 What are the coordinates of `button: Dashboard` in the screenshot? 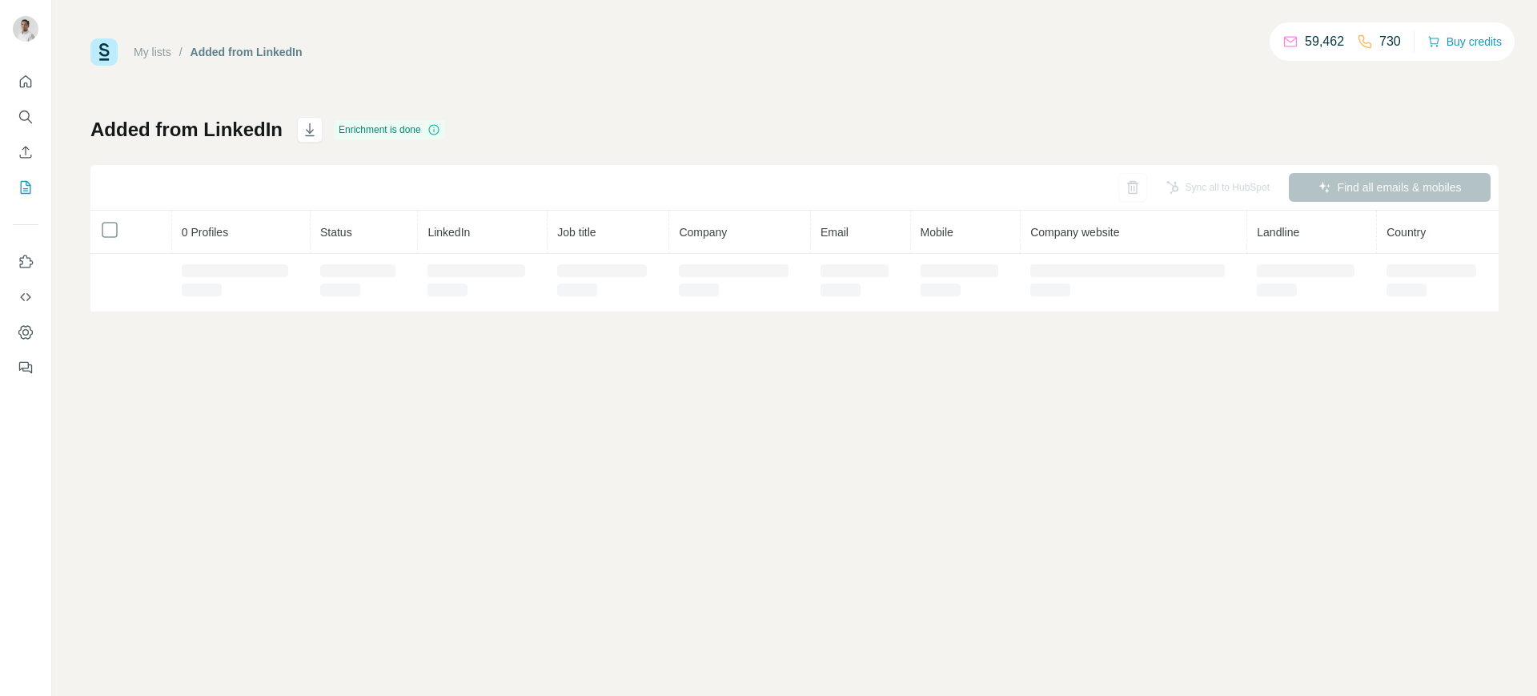 It's located at (26, 332).